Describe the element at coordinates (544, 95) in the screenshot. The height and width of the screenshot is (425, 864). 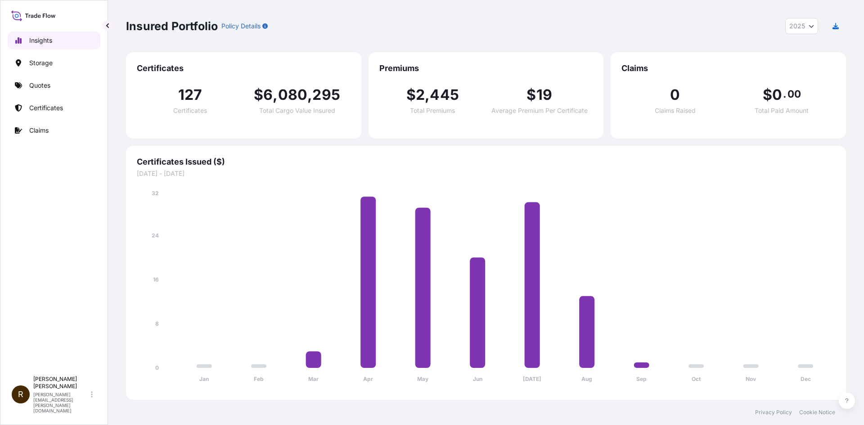
I see `span: 19` at that location.